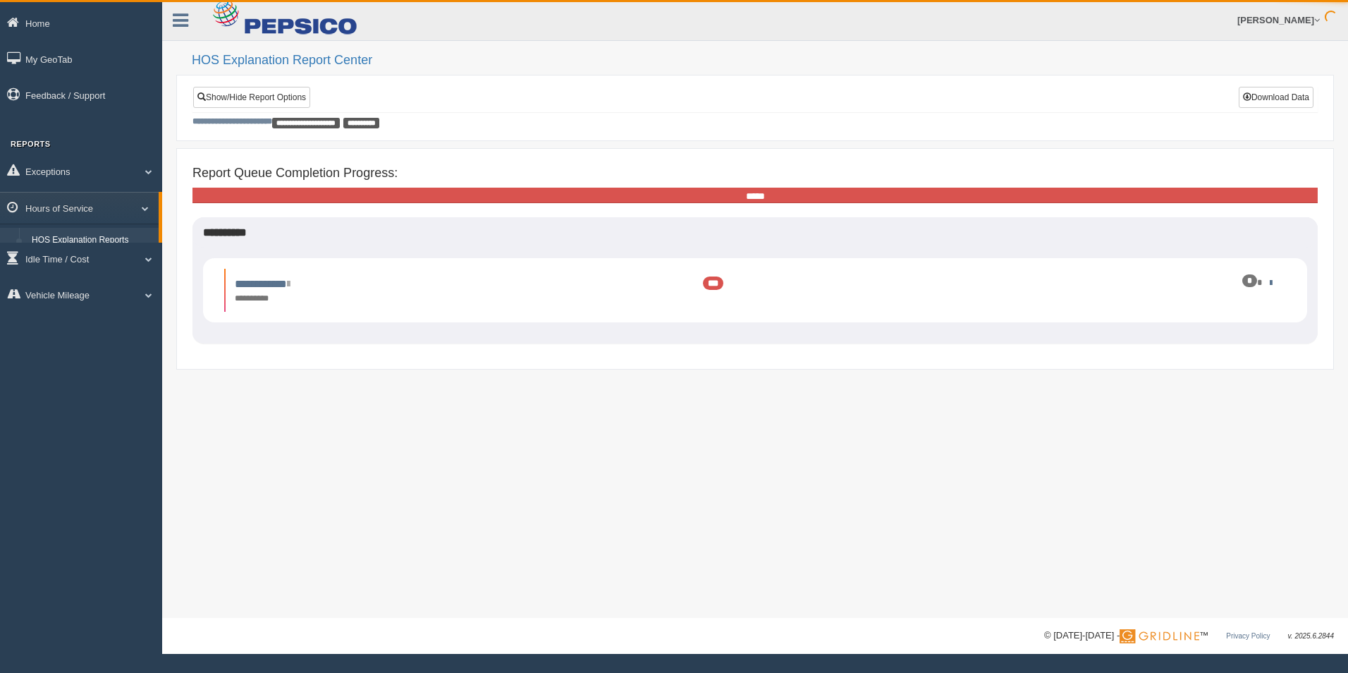 Image resolution: width=1348 pixels, height=673 pixels. I want to click on button: Download Data, so click(1276, 97).